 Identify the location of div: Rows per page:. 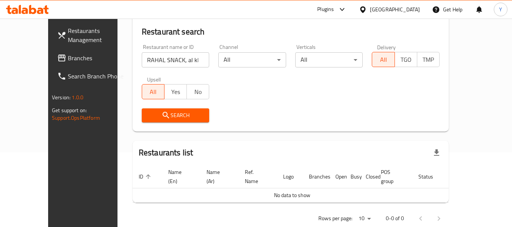
(365, 219).